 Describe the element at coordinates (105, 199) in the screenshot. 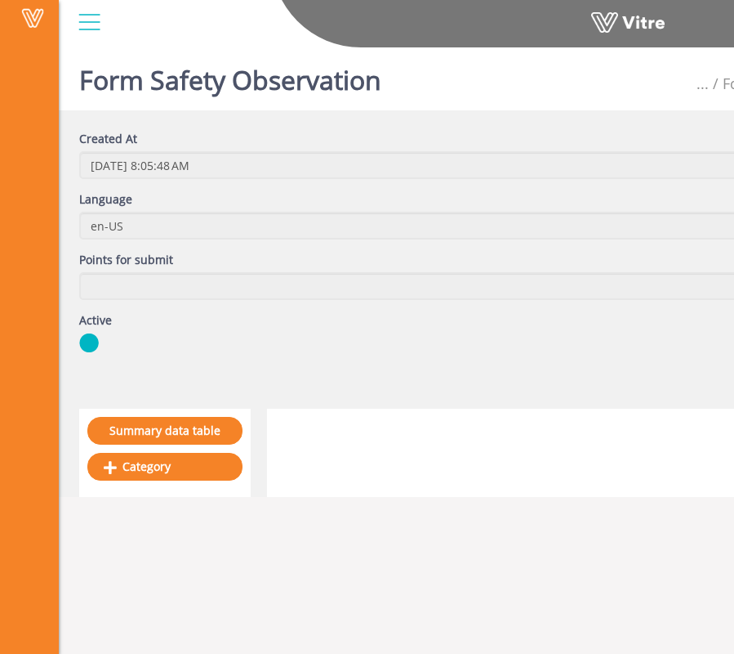

I see `label: Language` at that location.